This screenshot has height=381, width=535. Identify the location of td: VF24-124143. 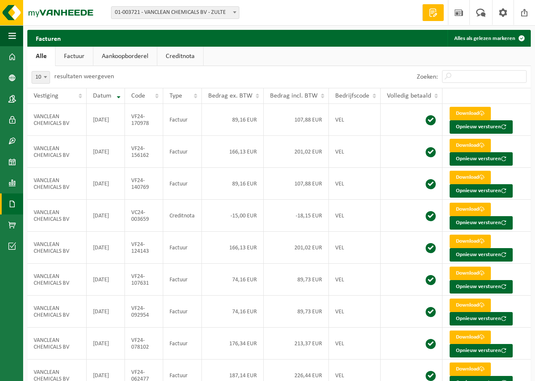
(144, 248).